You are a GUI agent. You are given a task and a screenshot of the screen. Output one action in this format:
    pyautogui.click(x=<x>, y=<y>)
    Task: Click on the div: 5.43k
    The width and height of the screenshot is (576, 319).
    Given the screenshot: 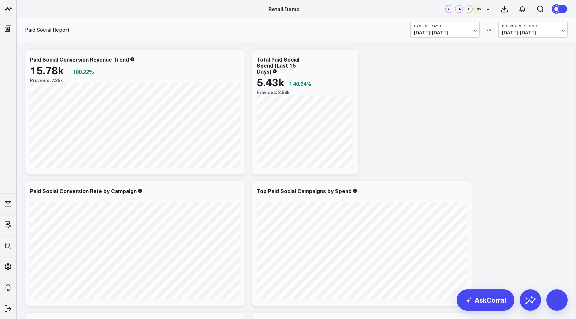 What is the action you would take?
    pyautogui.click(x=270, y=82)
    